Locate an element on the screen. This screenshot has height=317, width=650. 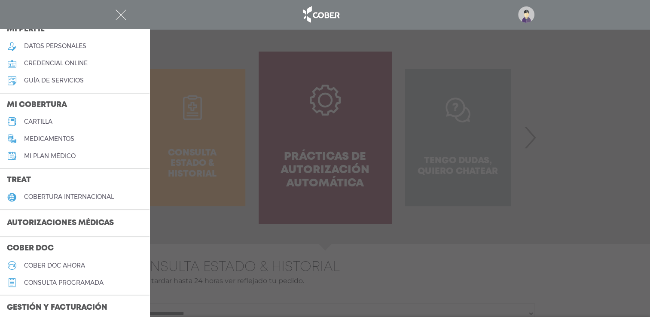
h5: cobertura internacional is located at coordinates (69, 197).